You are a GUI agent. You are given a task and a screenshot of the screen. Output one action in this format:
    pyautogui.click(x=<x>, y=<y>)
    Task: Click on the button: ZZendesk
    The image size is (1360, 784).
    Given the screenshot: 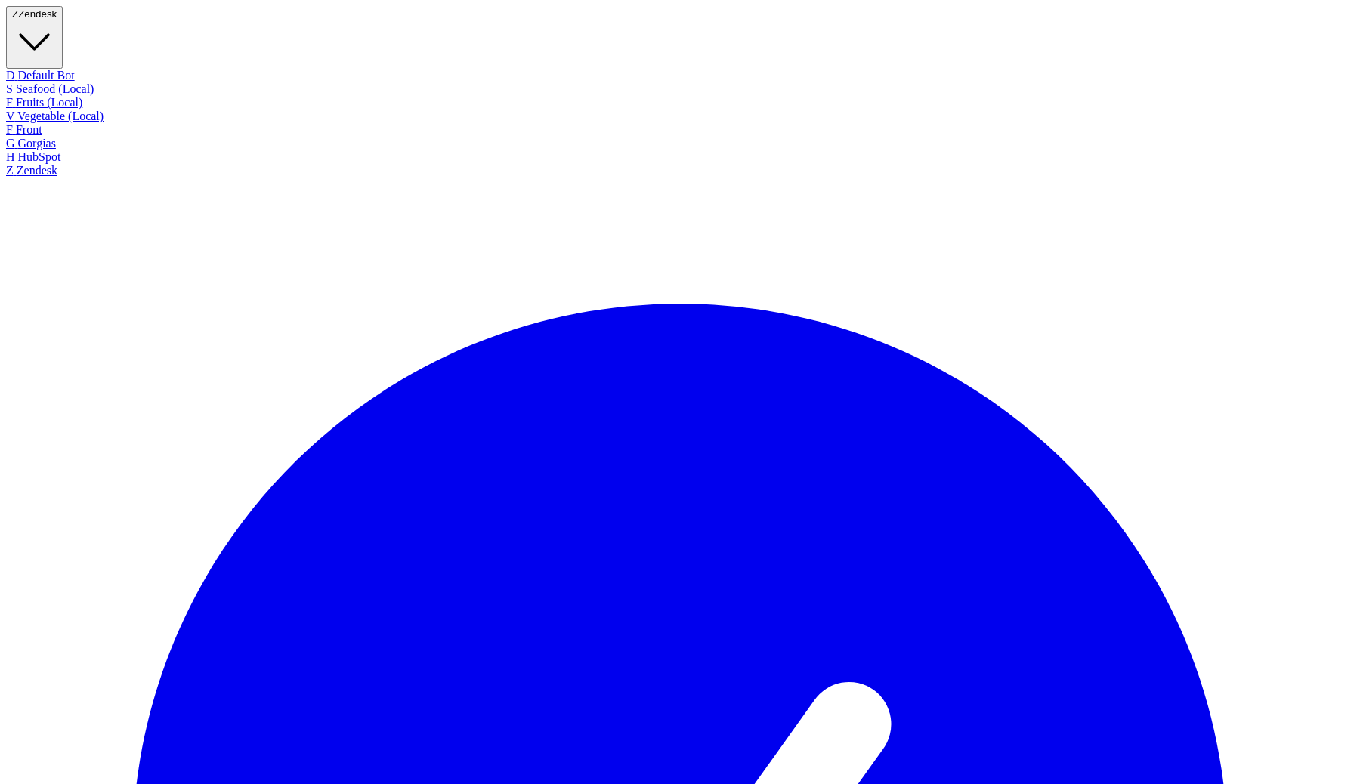 What is the action you would take?
    pyautogui.click(x=34, y=37)
    